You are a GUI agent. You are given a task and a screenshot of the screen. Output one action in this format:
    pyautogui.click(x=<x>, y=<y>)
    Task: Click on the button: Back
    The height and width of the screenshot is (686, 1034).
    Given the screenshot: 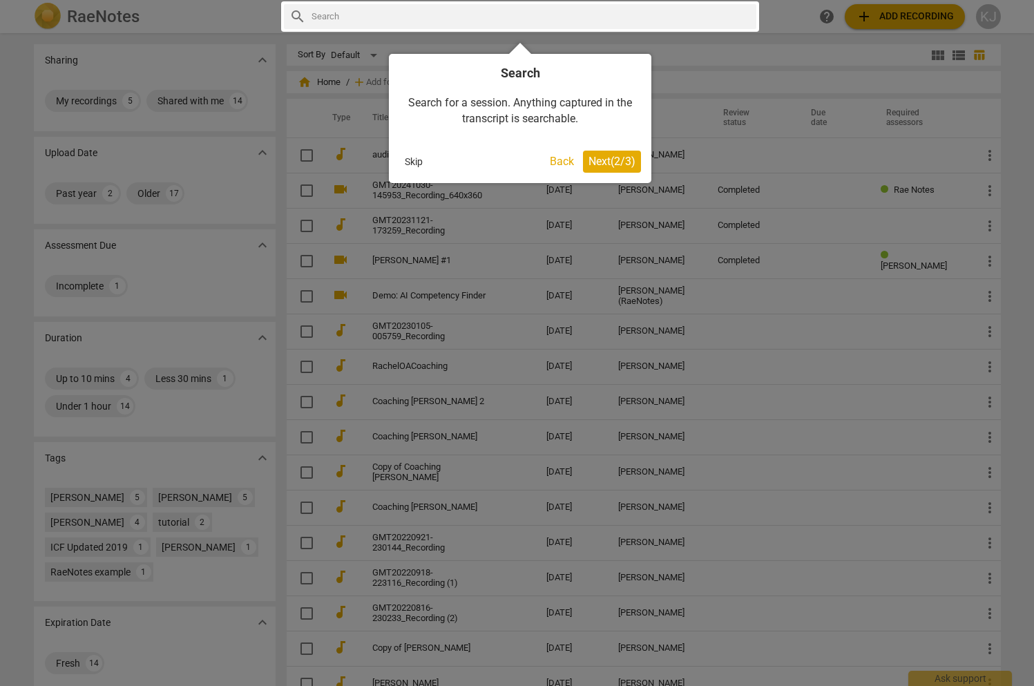 What is the action you would take?
    pyautogui.click(x=562, y=162)
    